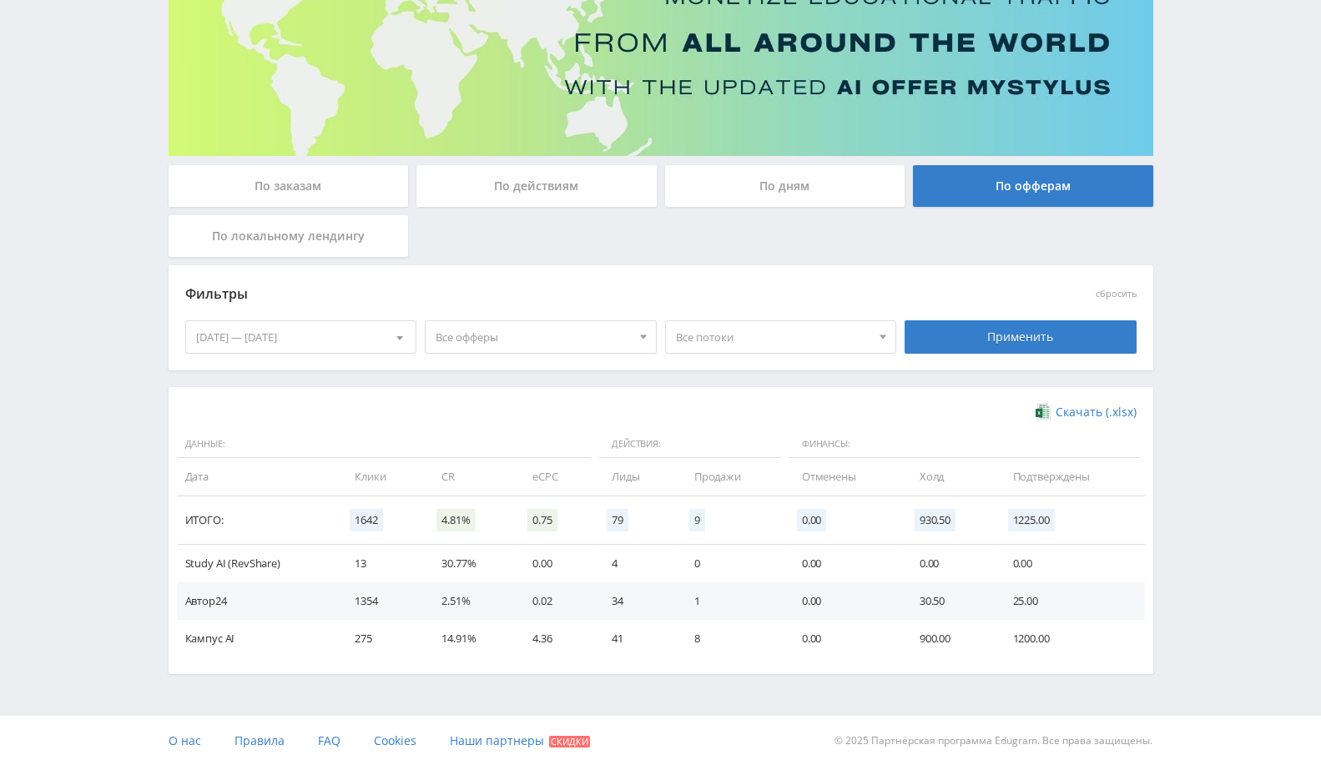 The image size is (1321, 765). I want to click on span: Cookies, so click(395, 740).